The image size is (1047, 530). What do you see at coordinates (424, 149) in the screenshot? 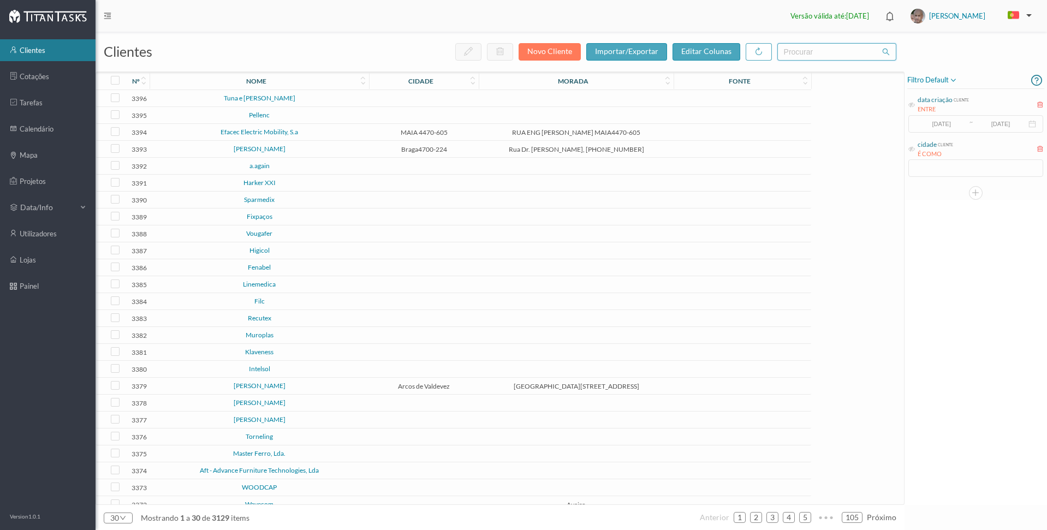
I see `span: Braga4700-224` at bounding box center [424, 149].